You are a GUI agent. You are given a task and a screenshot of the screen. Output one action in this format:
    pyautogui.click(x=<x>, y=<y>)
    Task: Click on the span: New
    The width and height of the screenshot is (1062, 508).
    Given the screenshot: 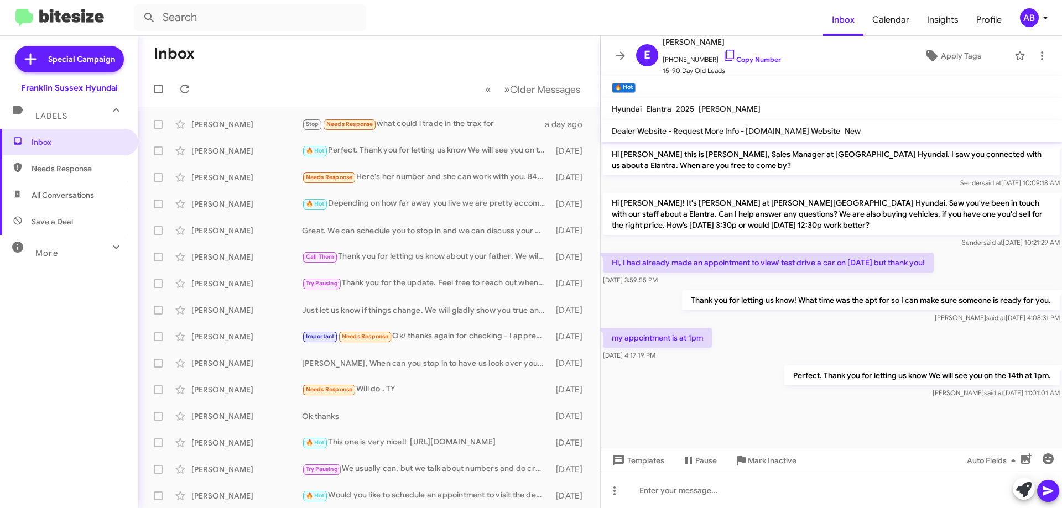 What is the action you would take?
    pyautogui.click(x=853, y=131)
    